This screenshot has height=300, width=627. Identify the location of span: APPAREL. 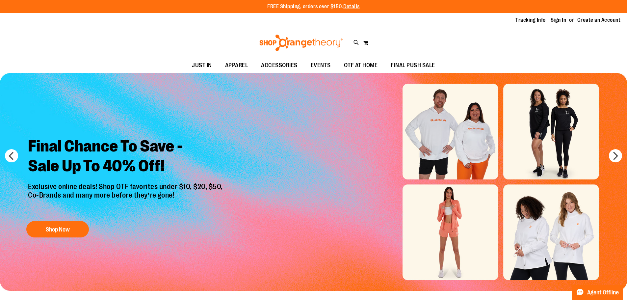
(237, 65).